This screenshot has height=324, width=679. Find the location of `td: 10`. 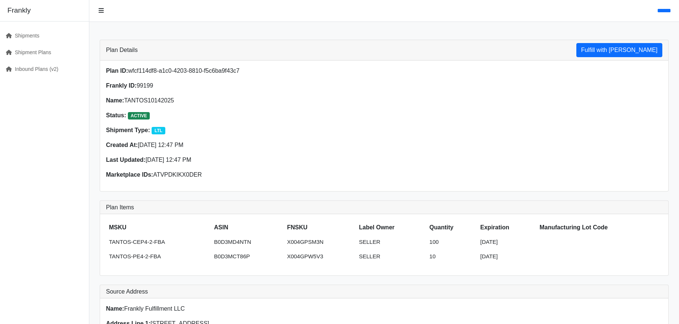

td: 10 is located at coordinates (452, 256).